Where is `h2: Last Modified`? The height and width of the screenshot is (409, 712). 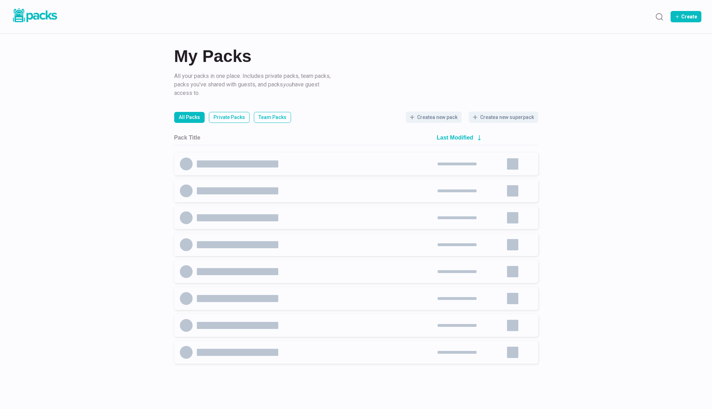 h2: Last Modified is located at coordinates (455, 137).